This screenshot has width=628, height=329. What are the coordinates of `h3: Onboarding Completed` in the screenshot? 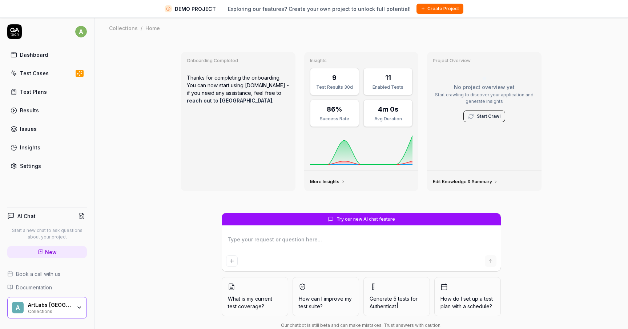 It's located at (238, 61).